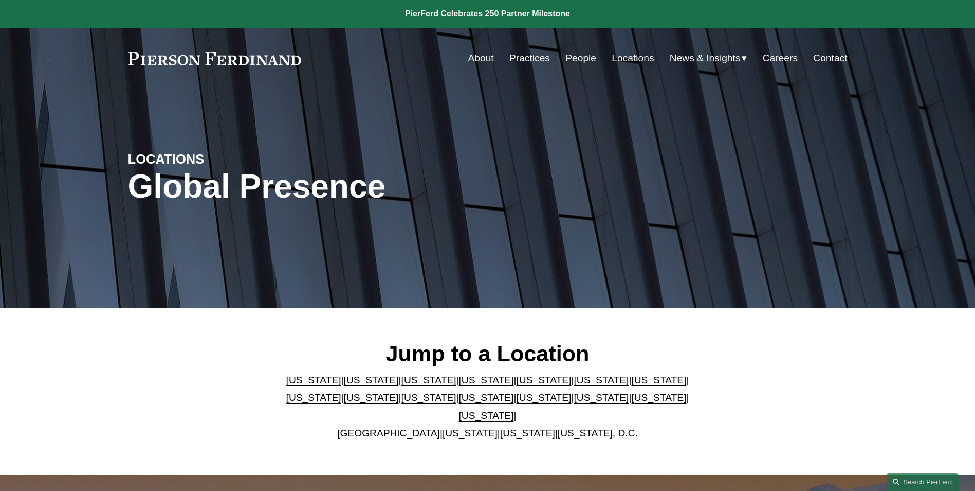 Image resolution: width=975 pixels, height=491 pixels. I want to click on a: About, so click(481, 58).